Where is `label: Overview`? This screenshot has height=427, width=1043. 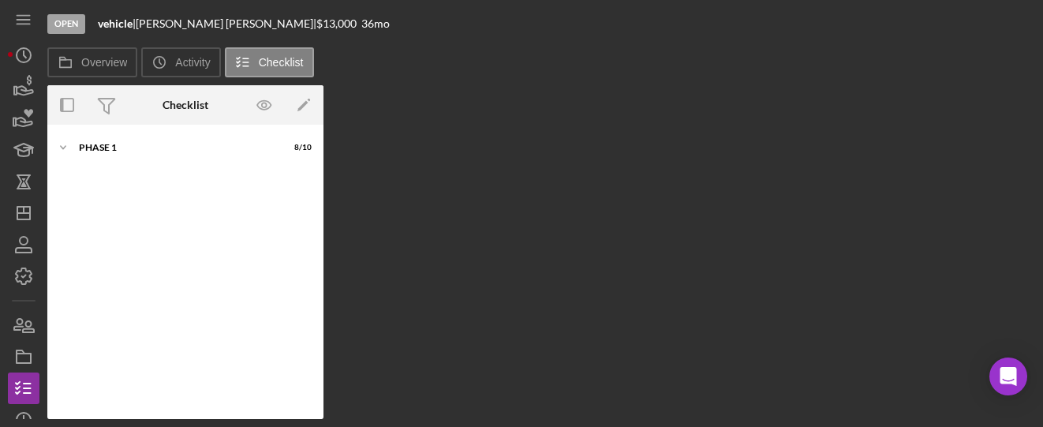 label: Overview is located at coordinates (104, 62).